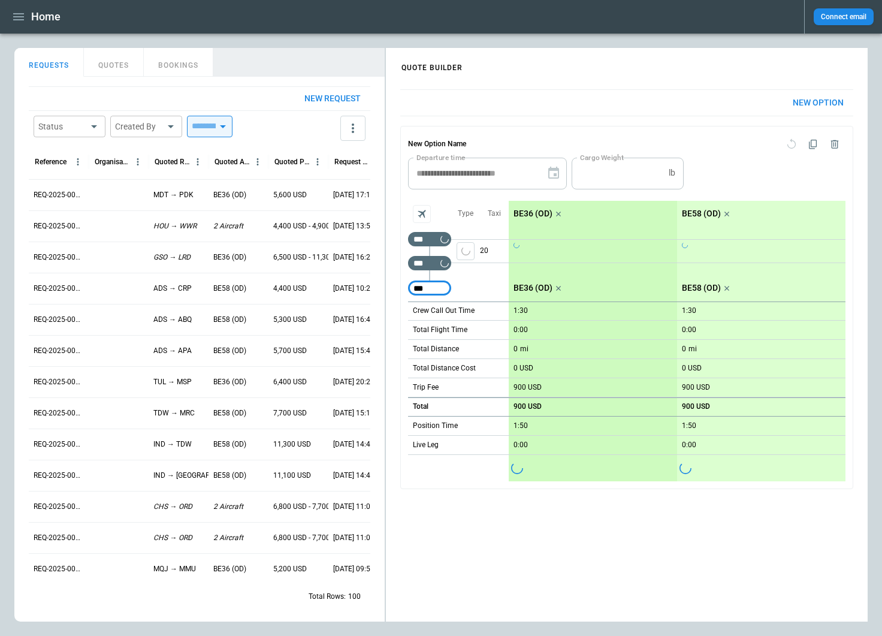 The height and width of the screenshot is (636, 882). What do you see at coordinates (466, 251) in the screenshot?
I see `span: Type of sector` at bounding box center [466, 251].